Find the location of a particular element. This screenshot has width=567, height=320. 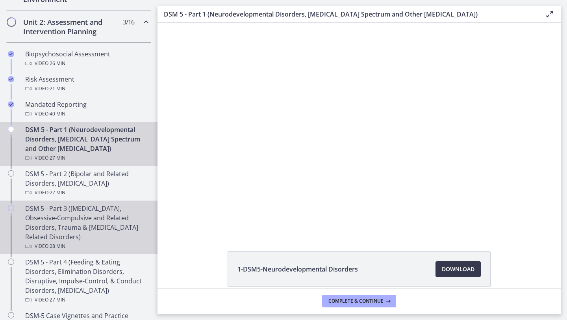

span: · 26 min is located at coordinates (57, 63).